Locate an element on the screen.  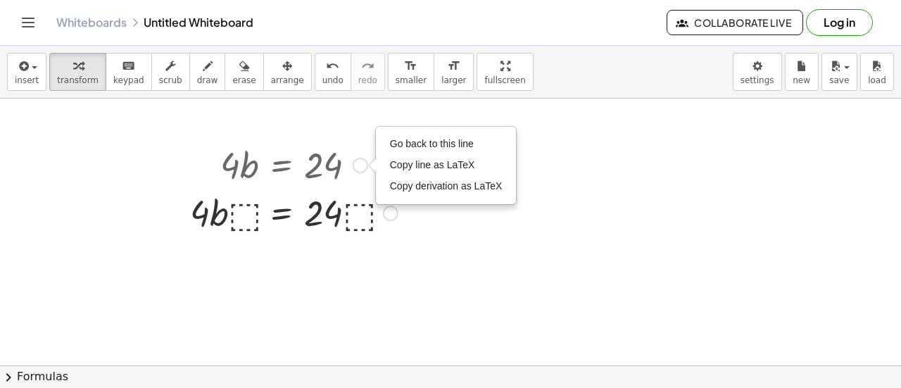
i: redo is located at coordinates (367, 66).